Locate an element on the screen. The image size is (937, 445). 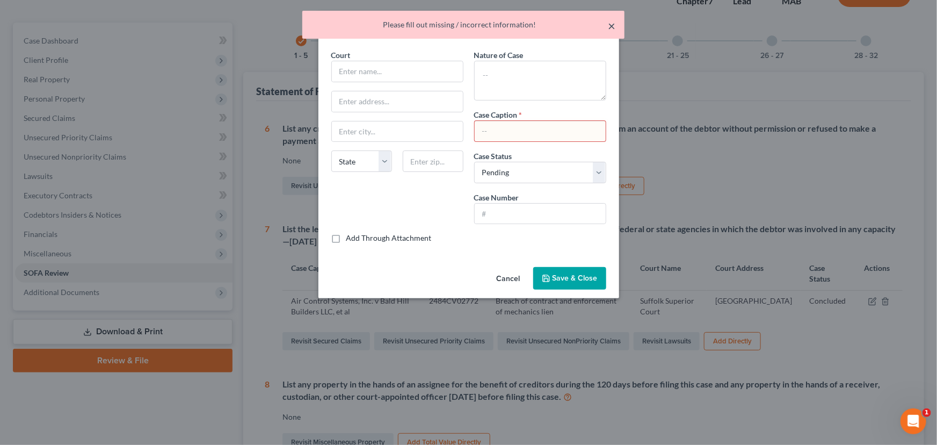
input: Enter city... is located at coordinates (397, 132).